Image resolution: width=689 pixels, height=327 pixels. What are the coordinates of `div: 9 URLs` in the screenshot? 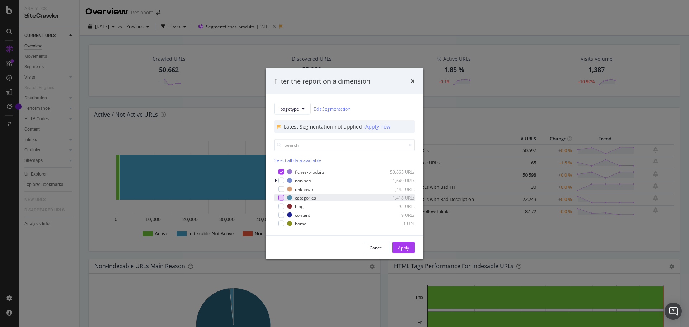 It's located at (397, 214).